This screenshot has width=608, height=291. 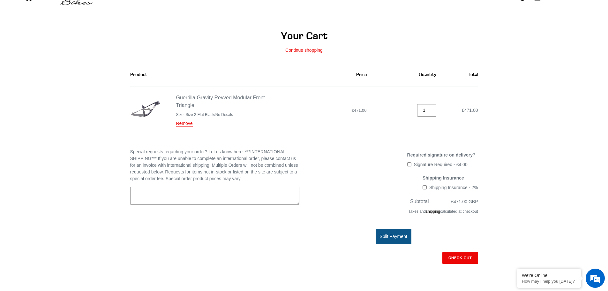 What do you see at coordinates (460, 74) in the screenshot?
I see `th: Total` at bounding box center [460, 74].